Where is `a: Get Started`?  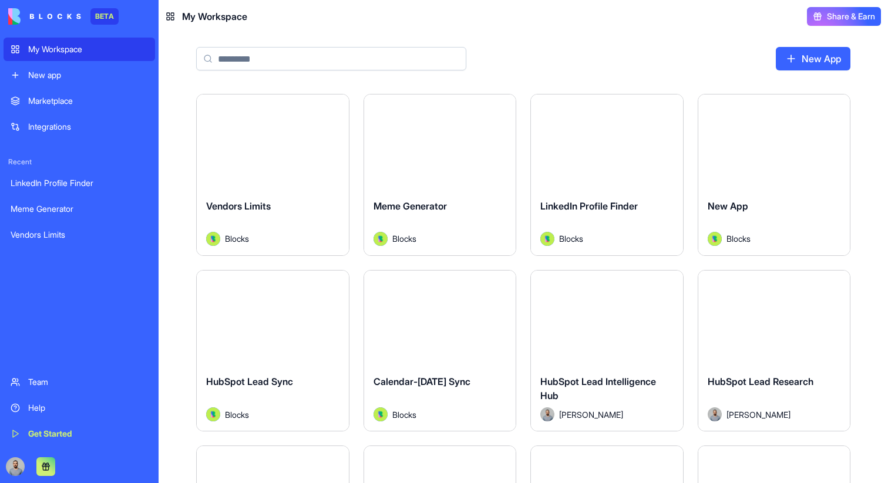 a: Get Started is located at coordinates (79, 434).